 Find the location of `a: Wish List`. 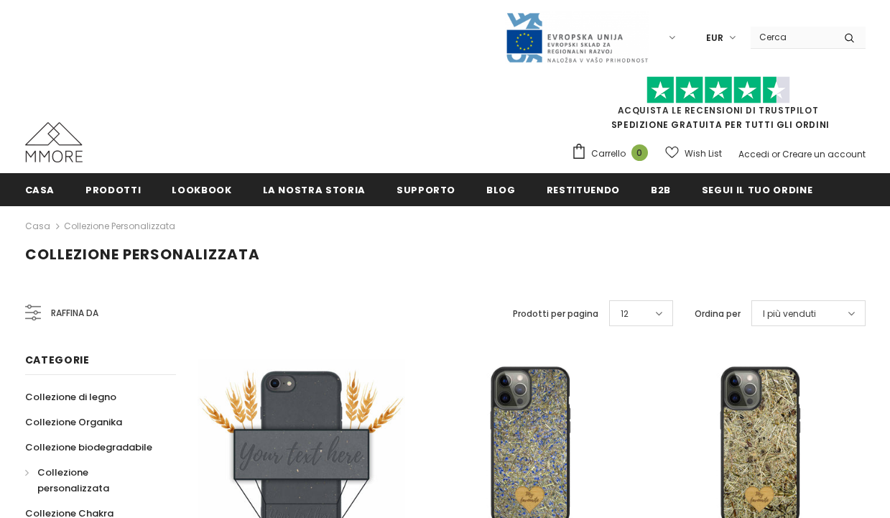

a: Wish List is located at coordinates (693, 153).